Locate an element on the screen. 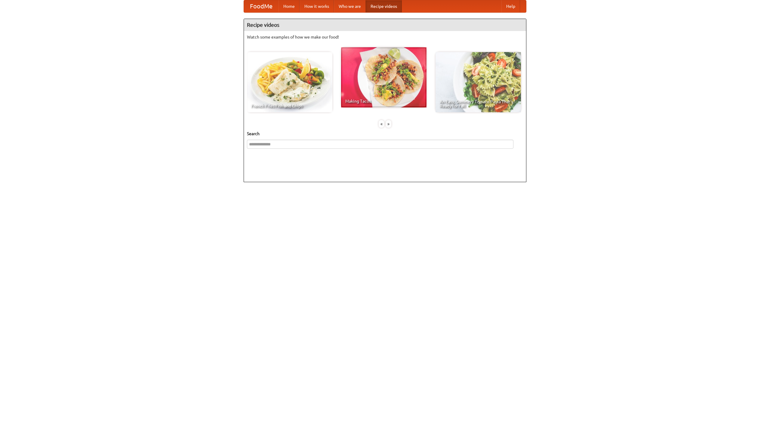 This screenshot has width=770, height=426. a: Who we are is located at coordinates (350, 6).